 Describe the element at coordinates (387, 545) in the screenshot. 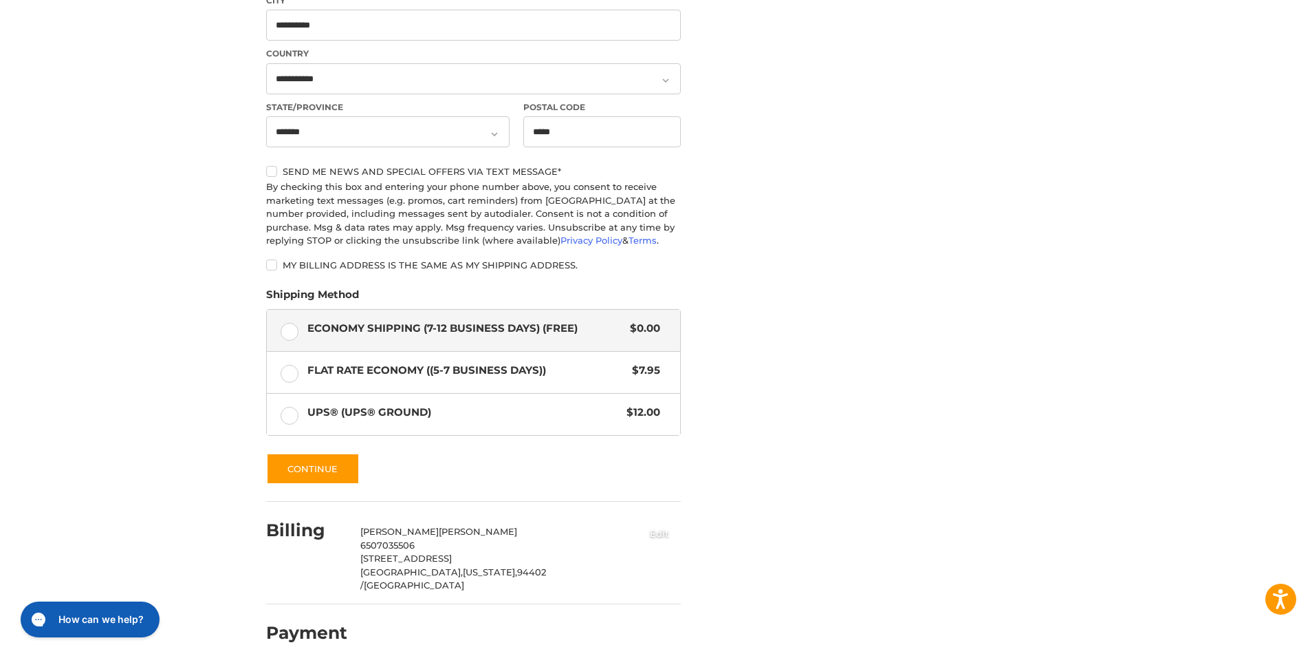

I see `span: 6507035506` at that location.